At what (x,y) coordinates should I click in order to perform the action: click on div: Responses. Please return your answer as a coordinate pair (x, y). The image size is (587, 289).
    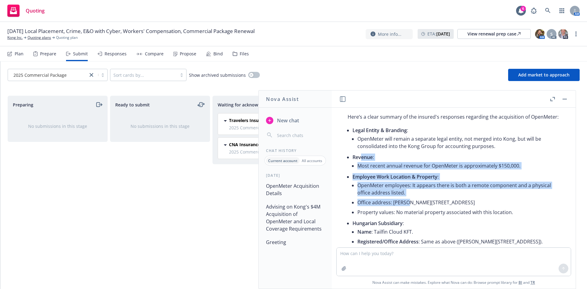
    Looking at the image, I should click on (116, 54).